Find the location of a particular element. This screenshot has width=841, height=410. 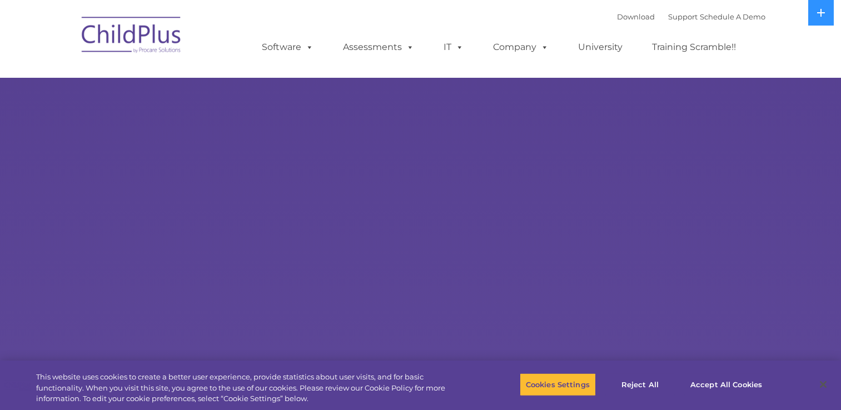

a: Training Scramble!! is located at coordinates (693, 47).